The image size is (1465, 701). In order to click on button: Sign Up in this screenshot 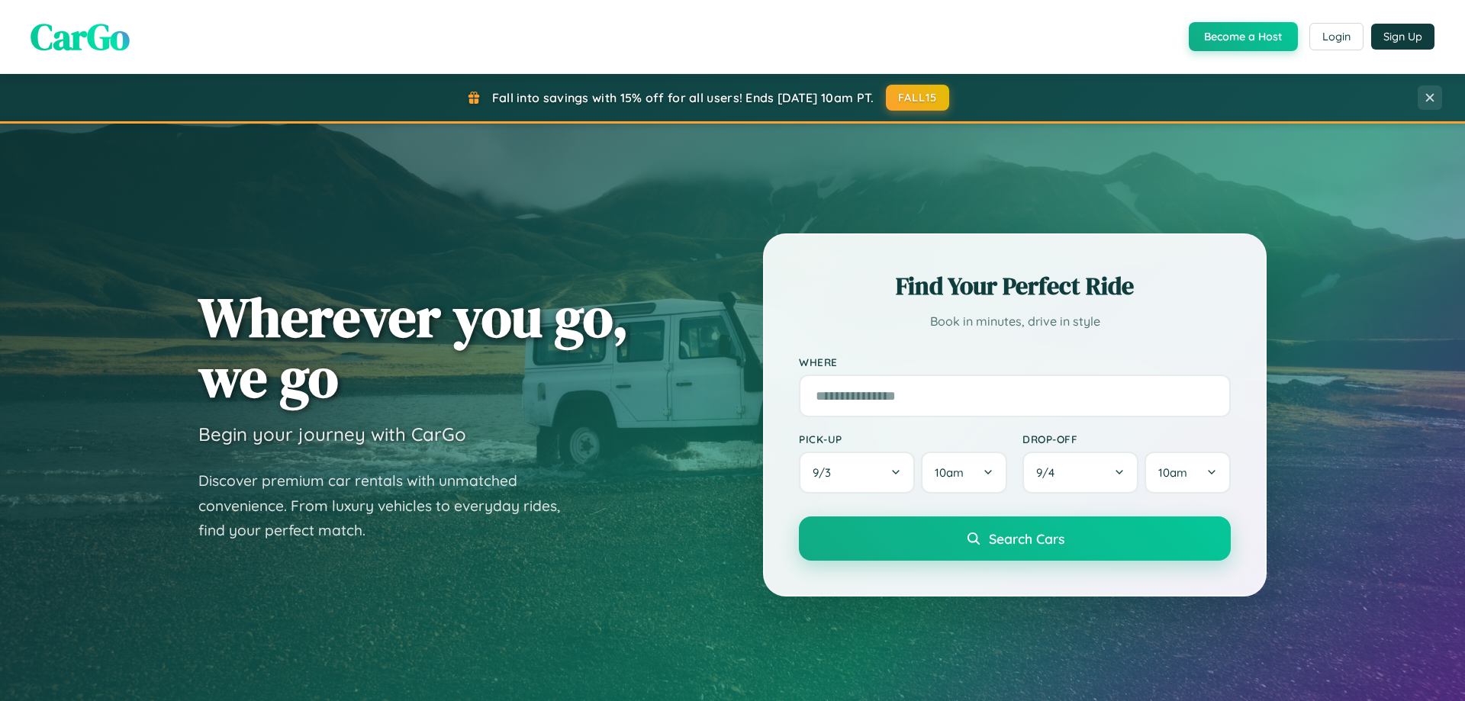, I will do `click(1403, 37)`.